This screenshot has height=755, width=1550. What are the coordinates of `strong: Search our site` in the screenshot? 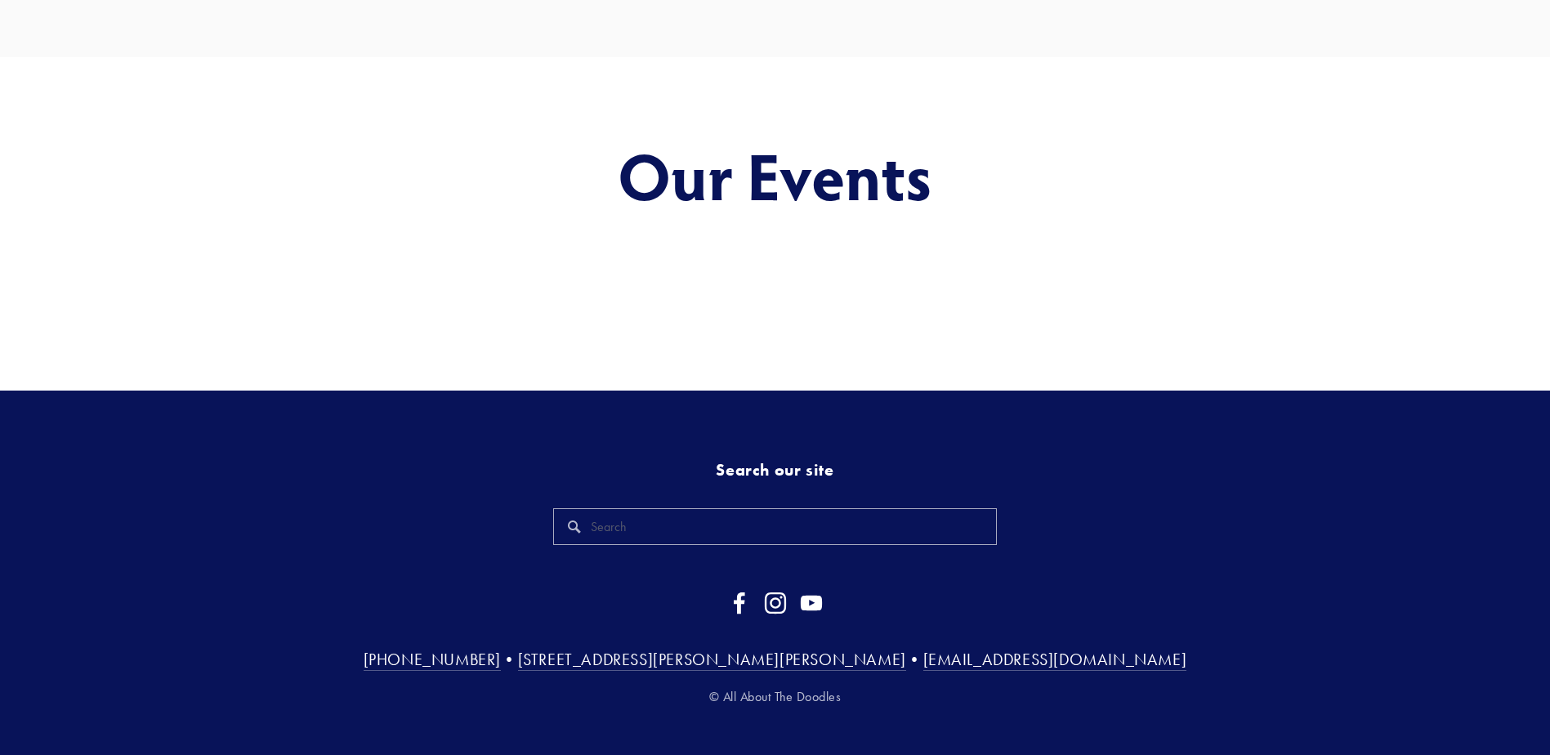 It's located at (774, 470).